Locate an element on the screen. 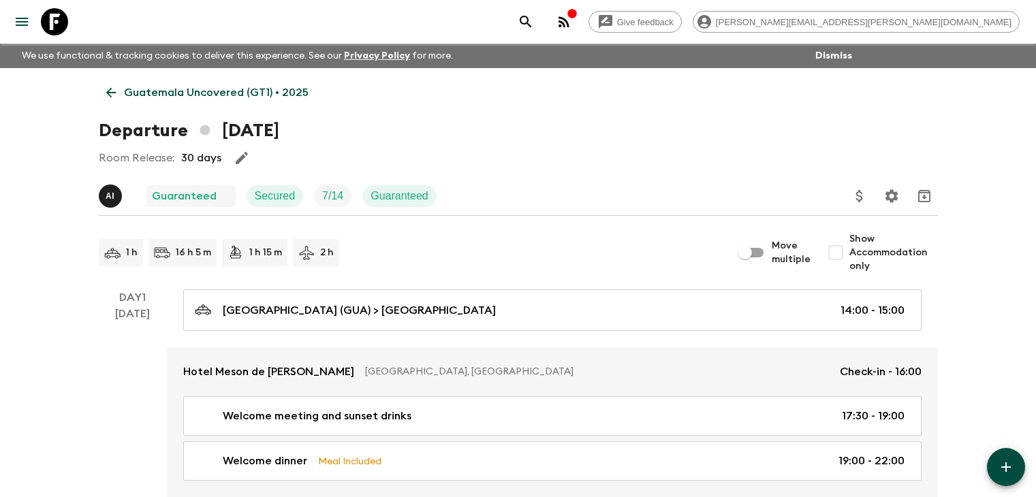  span: Alvaro Ixtetela is located at coordinates (112, 194).